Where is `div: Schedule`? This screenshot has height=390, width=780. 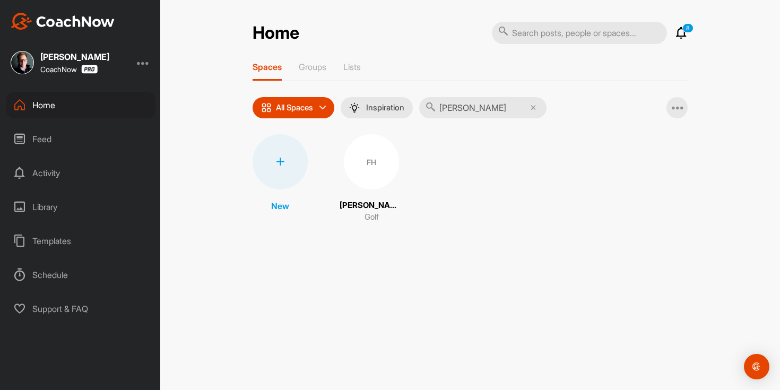 div: Schedule is located at coordinates (81, 275).